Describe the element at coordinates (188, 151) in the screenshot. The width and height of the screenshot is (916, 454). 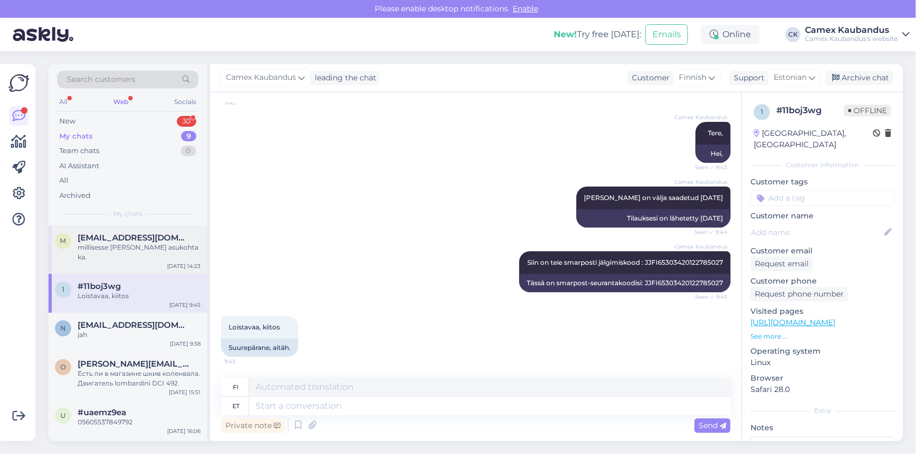
I see `div: 0` at that location.